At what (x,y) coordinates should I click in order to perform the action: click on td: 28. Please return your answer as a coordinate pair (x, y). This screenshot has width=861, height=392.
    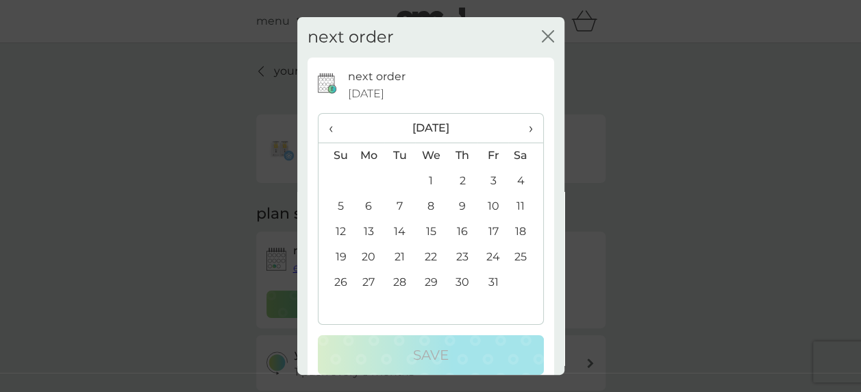
    Looking at the image, I should click on (399, 282).